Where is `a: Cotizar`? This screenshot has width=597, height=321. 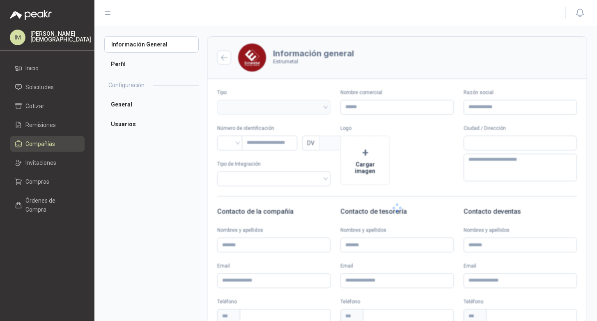
a: Cotizar is located at coordinates (47, 106).